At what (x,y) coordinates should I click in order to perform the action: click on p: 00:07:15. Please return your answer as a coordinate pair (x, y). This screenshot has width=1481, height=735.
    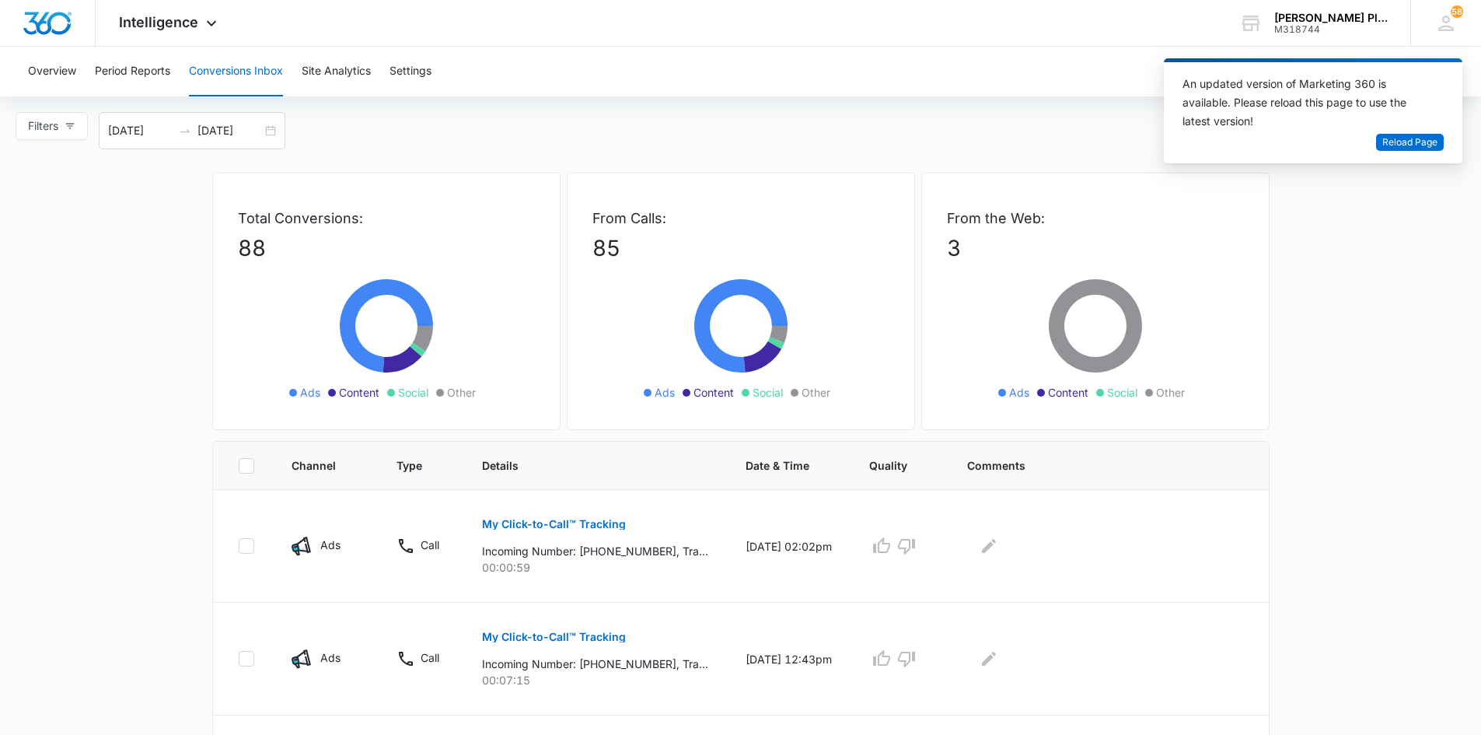
    Looking at the image, I should click on (595, 680).